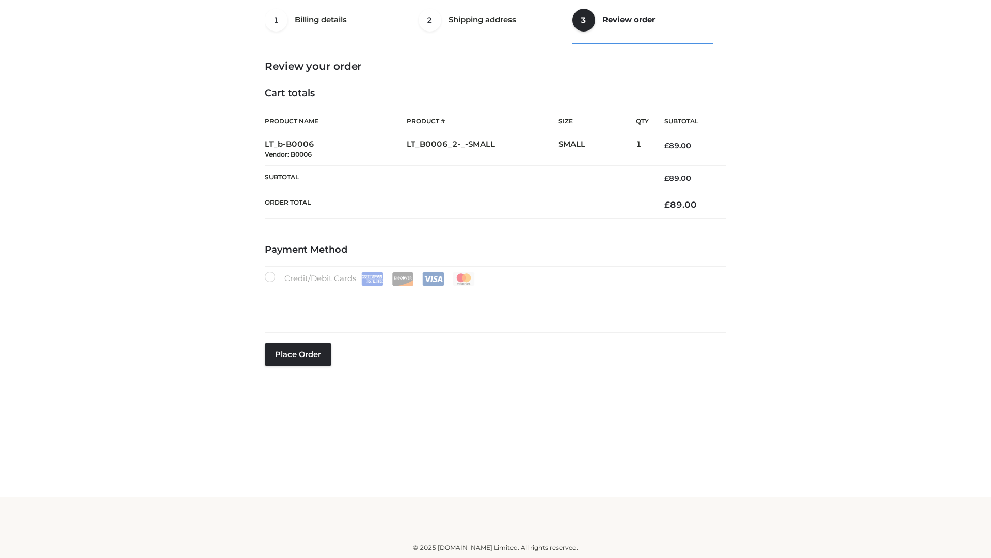 This screenshot has width=991, height=558. Describe the element at coordinates (496, 93) in the screenshot. I see `h4: Cart totals` at that location.